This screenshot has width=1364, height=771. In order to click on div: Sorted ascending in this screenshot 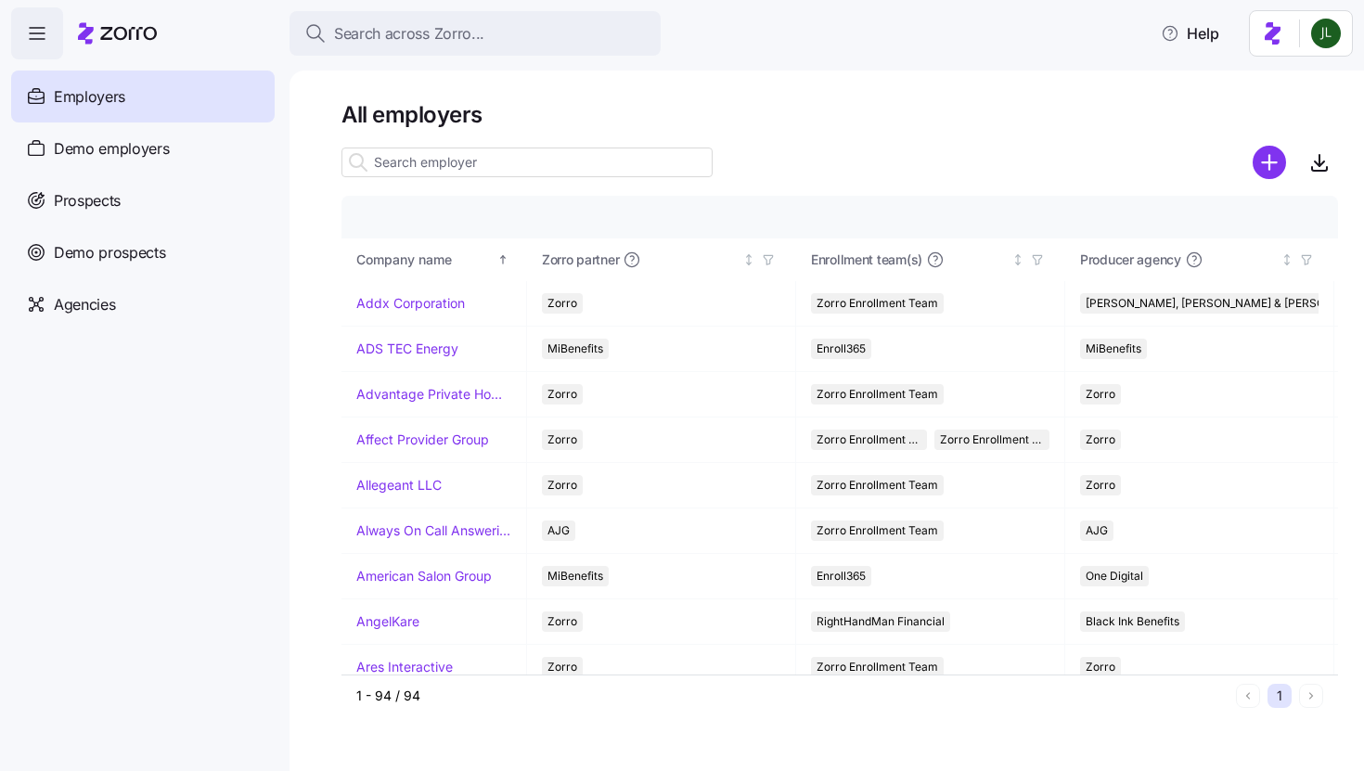, I will do `click(503, 260)`.